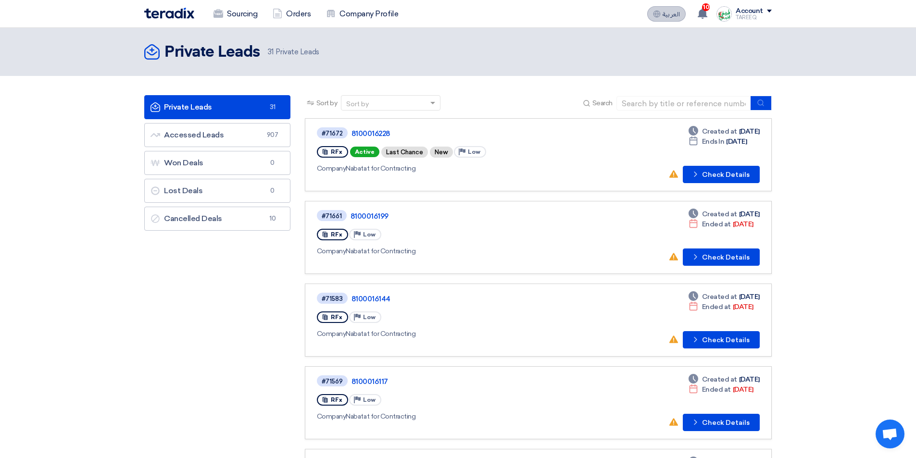  Describe the element at coordinates (472, 299) in the screenshot. I see `a: 8100016144` at that location.